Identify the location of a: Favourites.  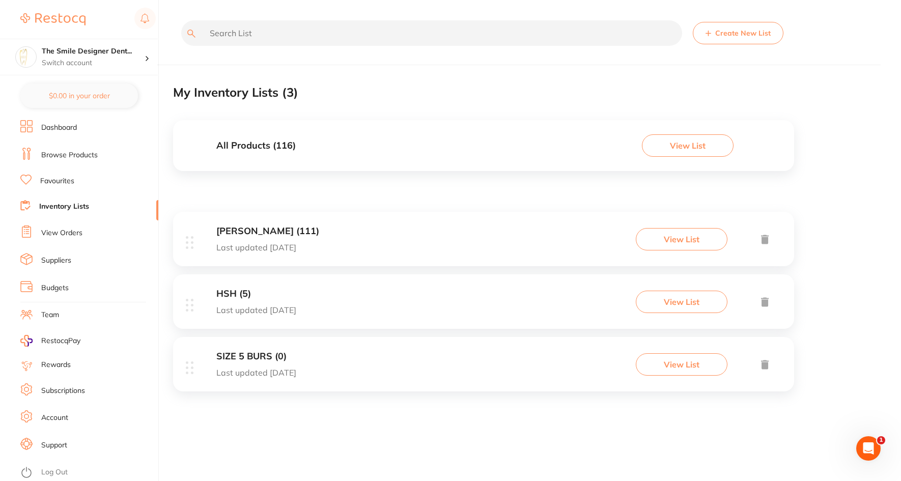
(57, 181).